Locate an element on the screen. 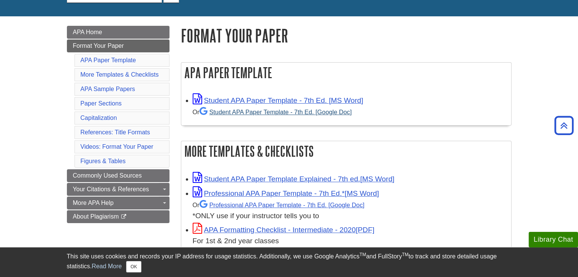 Image resolution: width=578 pixels, height=277 pixels. div: *ONLY use if your instructor tells you to is located at coordinates (350, 211).